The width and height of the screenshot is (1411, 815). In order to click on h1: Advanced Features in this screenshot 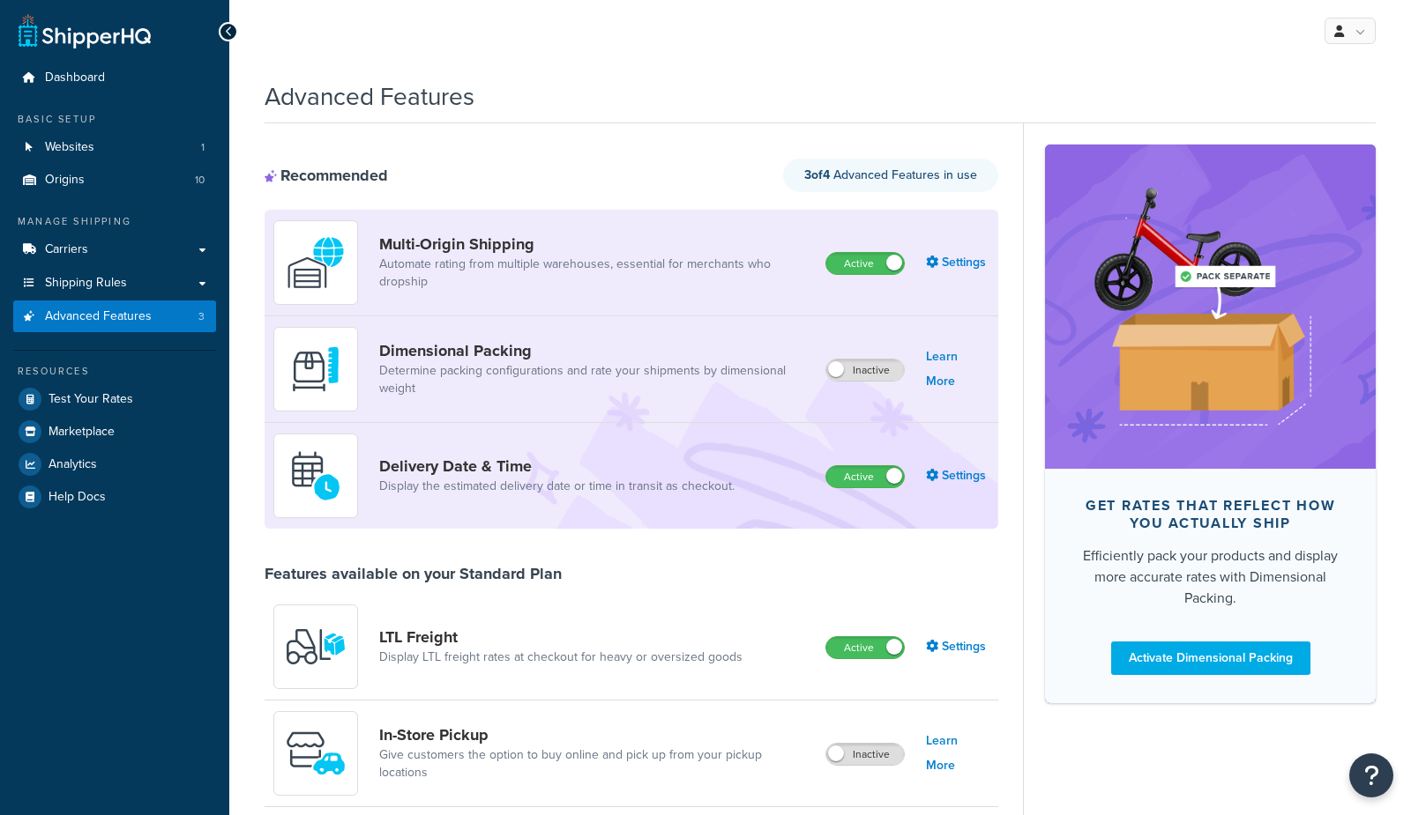, I will do `click(369, 96)`.